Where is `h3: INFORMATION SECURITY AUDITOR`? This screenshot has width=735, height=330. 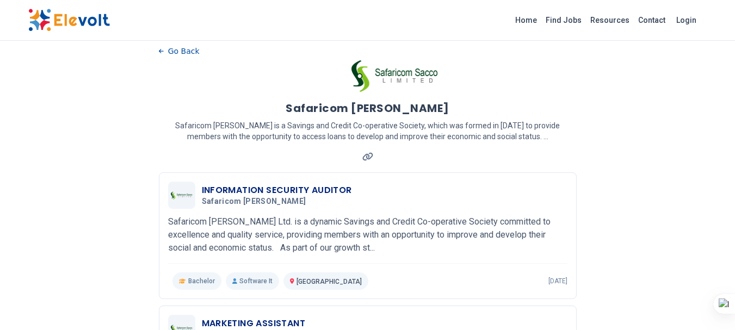
h3: INFORMATION SECURITY AUDITOR is located at coordinates (277, 191).